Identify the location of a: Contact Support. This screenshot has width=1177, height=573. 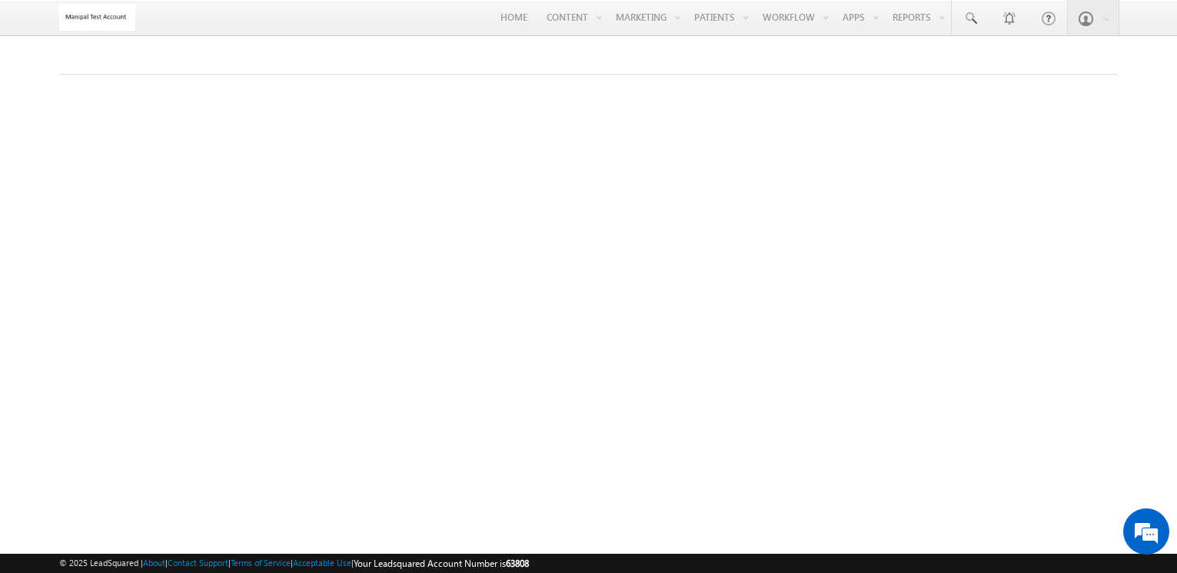
(197, 562).